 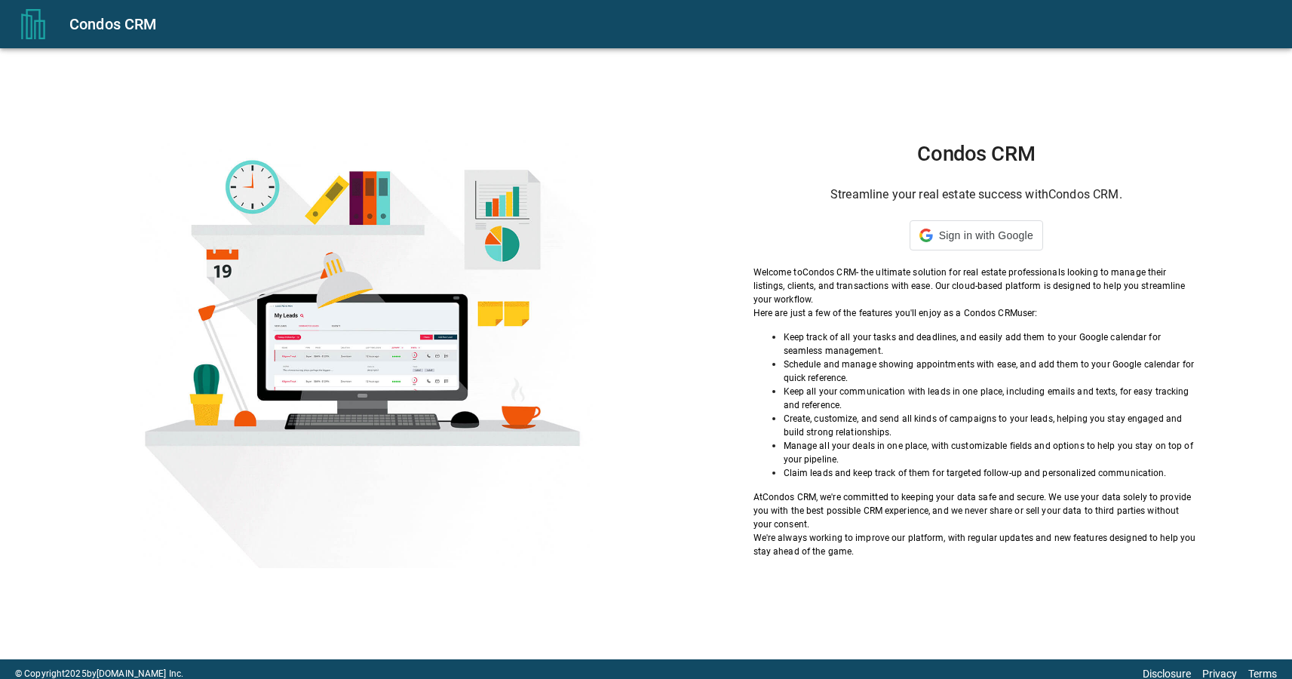 What do you see at coordinates (976, 235) in the screenshot?
I see `div: Sign in with Google` at bounding box center [976, 235].